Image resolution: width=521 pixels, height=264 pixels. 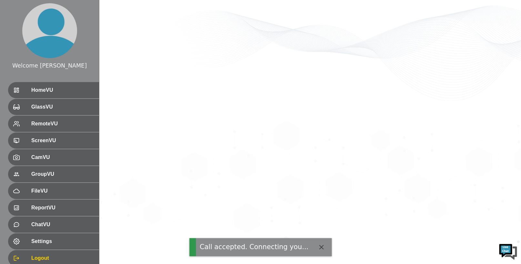 What do you see at coordinates (54, 140) in the screenshot?
I see `div: ScreenVU` at bounding box center [54, 140].